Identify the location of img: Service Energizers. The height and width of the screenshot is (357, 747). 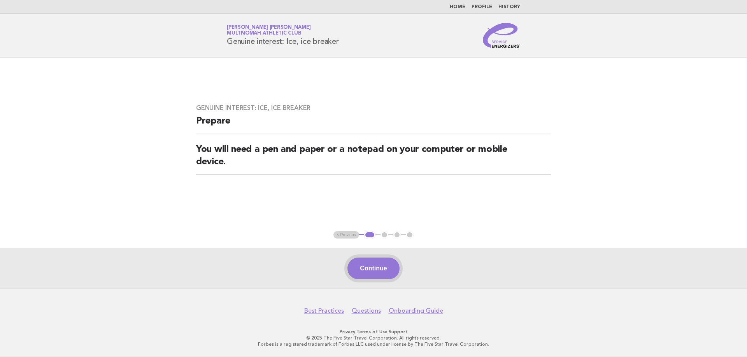
(501, 35).